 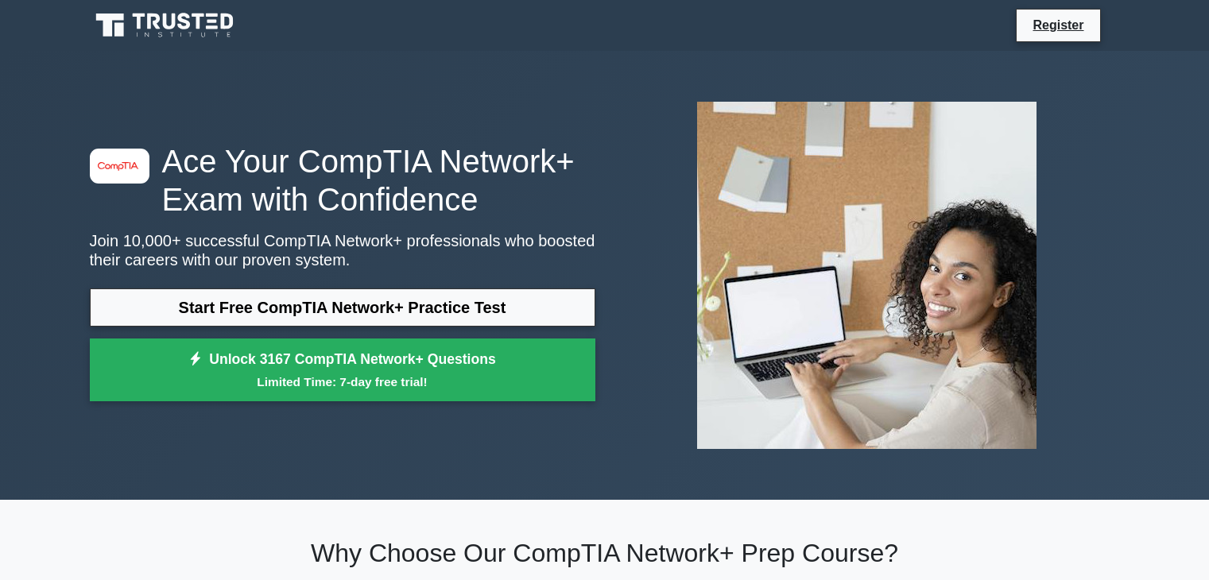 What do you see at coordinates (343, 382) in the screenshot?
I see `small: Limited Time: 7-day free trial!` at bounding box center [343, 382].